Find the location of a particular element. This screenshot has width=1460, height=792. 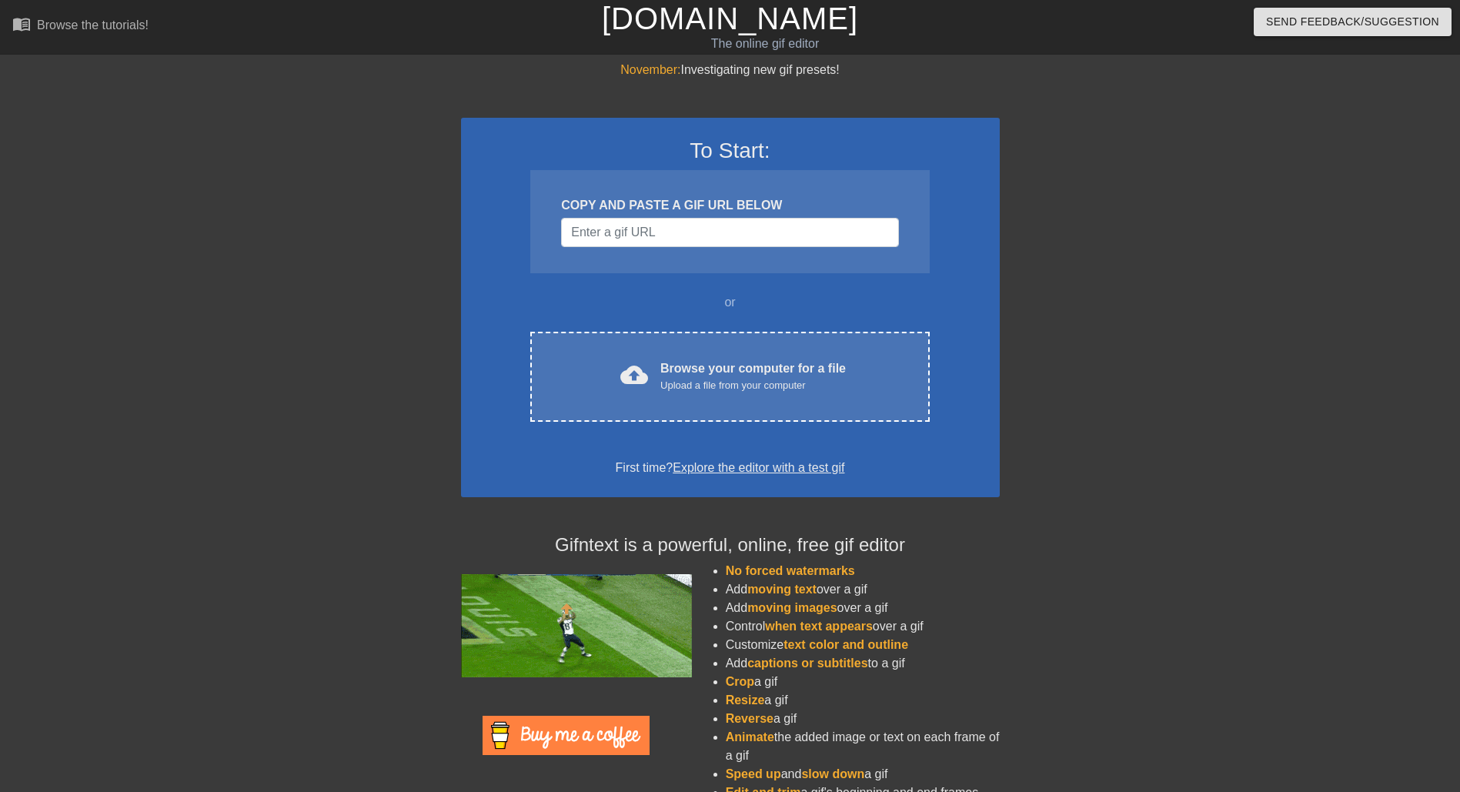

span: November: is located at coordinates (650, 69).